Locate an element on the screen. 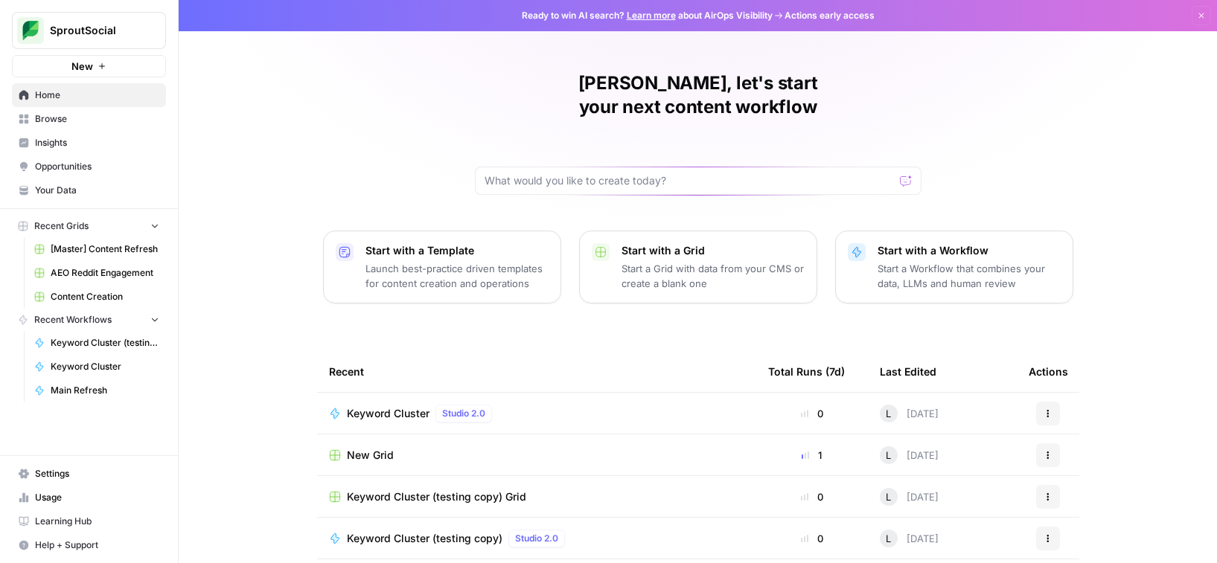 Image resolution: width=1217 pixels, height=563 pixels. a: Opportunities is located at coordinates (89, 167).